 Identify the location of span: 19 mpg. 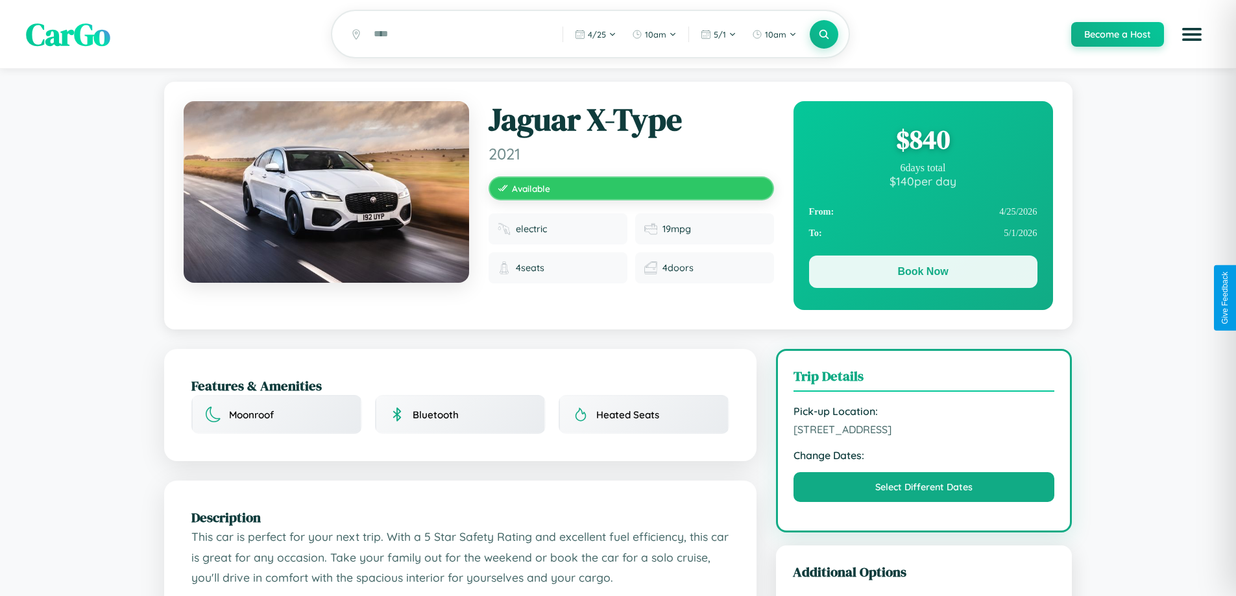
(677, 229).